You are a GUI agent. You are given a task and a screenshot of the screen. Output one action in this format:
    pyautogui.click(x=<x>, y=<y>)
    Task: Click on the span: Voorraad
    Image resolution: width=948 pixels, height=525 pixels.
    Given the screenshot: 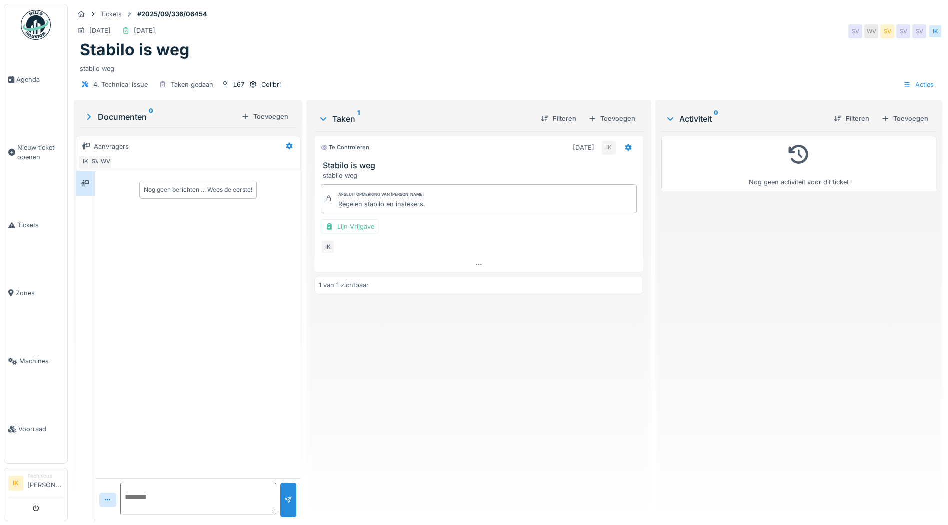 What is the action you would take?
    pyautogui.click(x=41, y=429)
    